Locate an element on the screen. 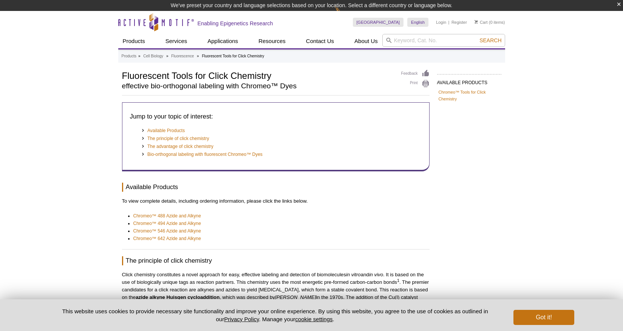  a: Cart is located at coordinates (481, 22).